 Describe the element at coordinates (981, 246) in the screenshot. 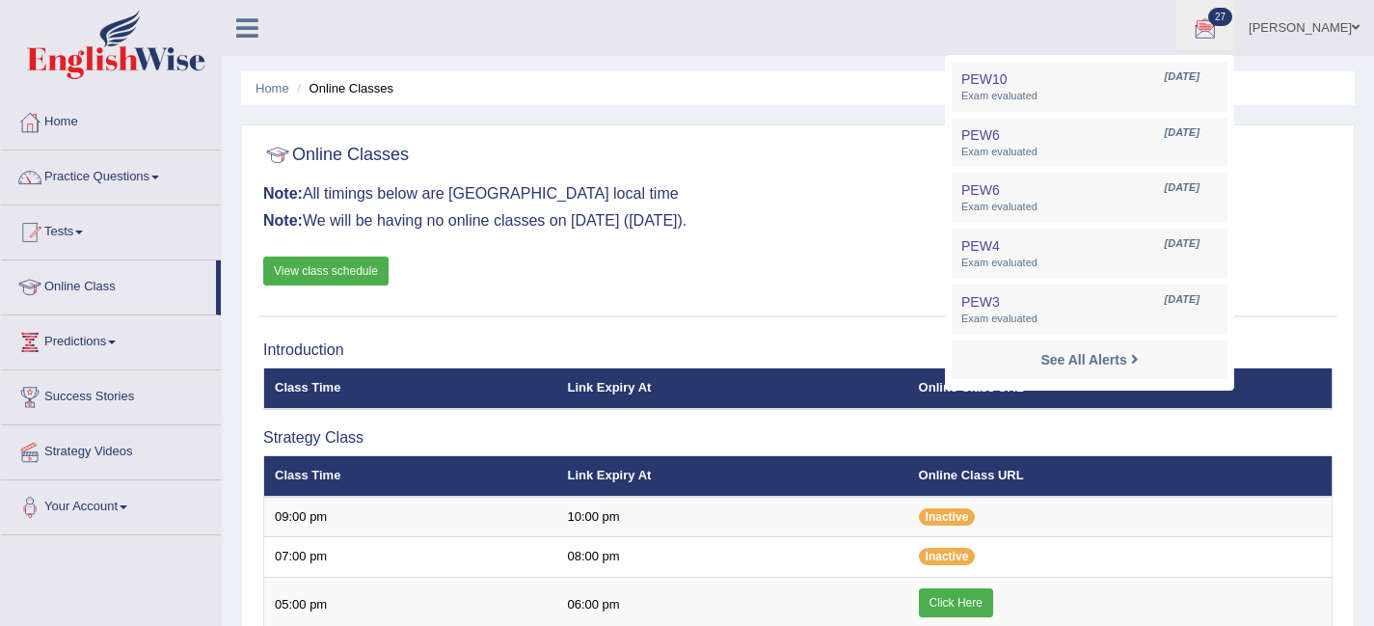

I see `span: PEW4` at that location.